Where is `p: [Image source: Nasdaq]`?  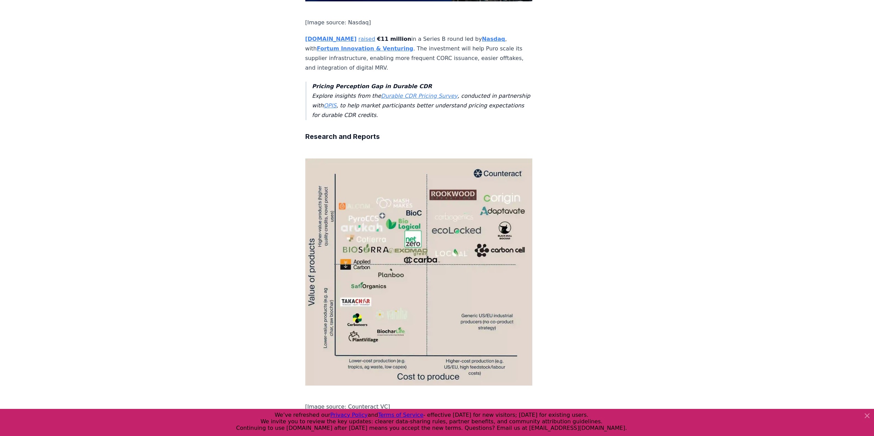 p: [Image source: Nasdaq] is located at coordinates (419, 23).